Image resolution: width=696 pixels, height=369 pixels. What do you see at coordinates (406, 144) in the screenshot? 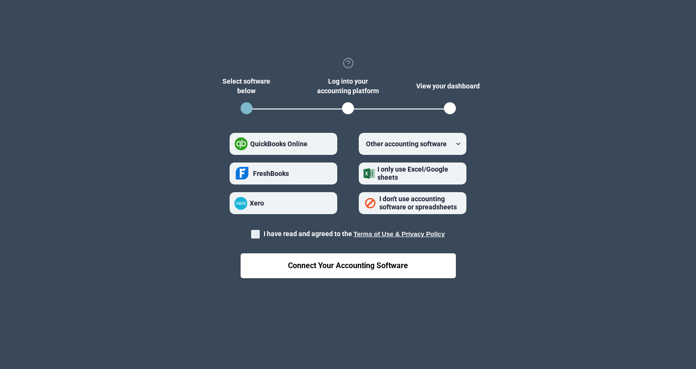
I see `span: Other accounting software` at bounding box center [406, 144].